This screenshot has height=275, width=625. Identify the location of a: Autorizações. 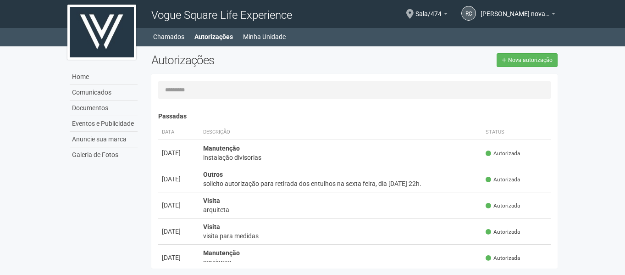
(214, 37).